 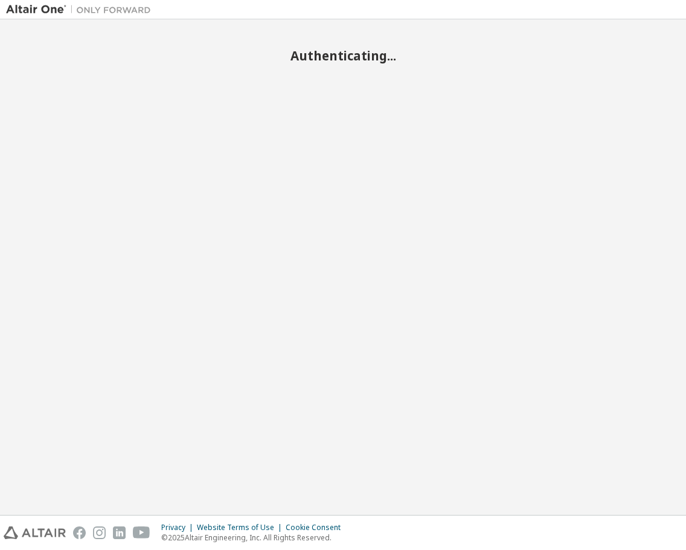 I want to click on img: Altair One, so click(x=82, y=10).